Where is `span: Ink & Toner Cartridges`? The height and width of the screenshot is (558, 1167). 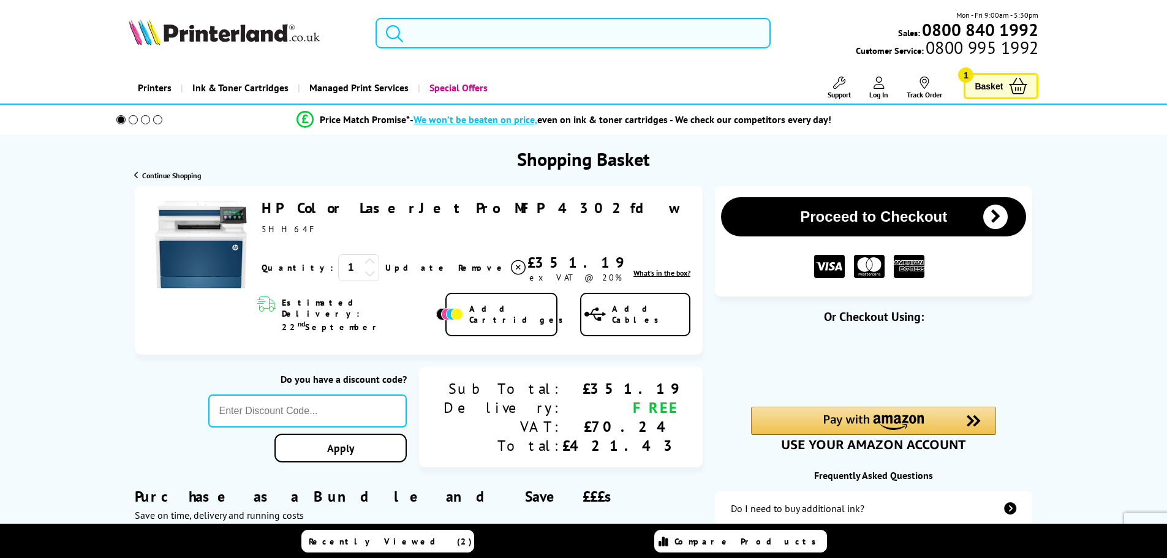
span: Ink & Toner Cartridges is located at coordinates (240, 88).